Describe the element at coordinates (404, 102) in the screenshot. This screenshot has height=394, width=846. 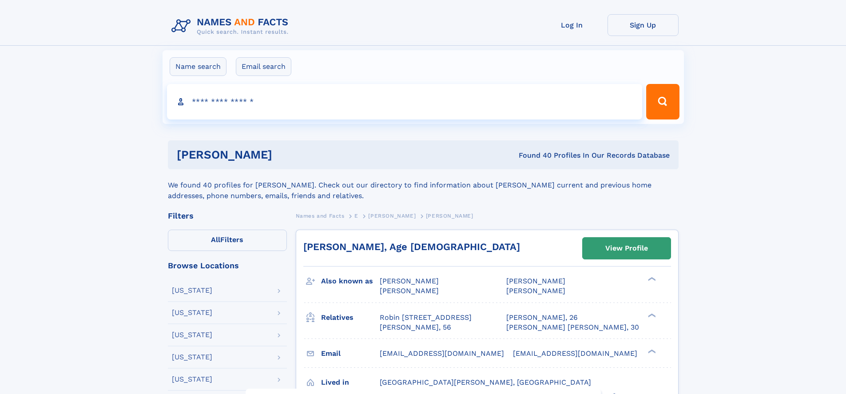
I see `input: search input` at that location.